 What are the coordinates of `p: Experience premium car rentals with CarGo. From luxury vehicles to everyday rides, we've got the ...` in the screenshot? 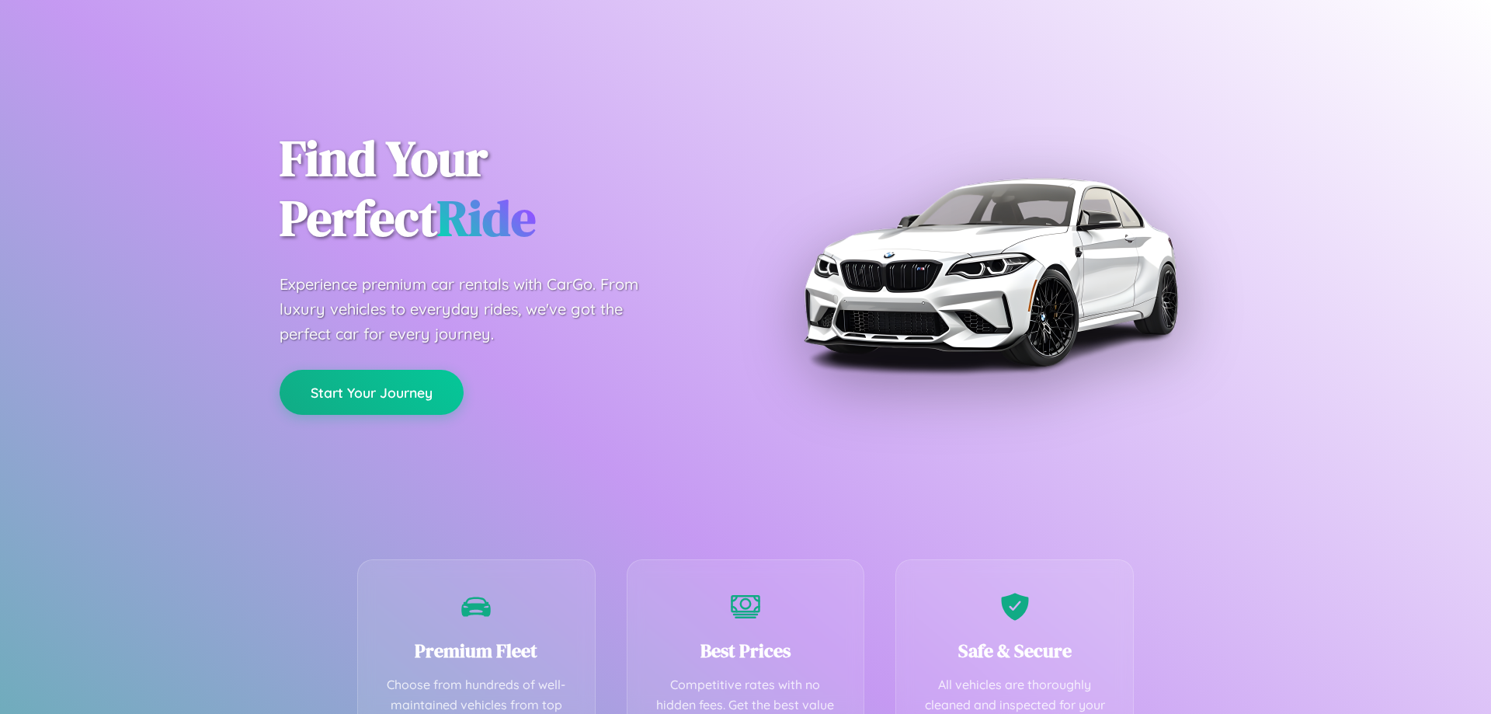 It's located at (474, 309).